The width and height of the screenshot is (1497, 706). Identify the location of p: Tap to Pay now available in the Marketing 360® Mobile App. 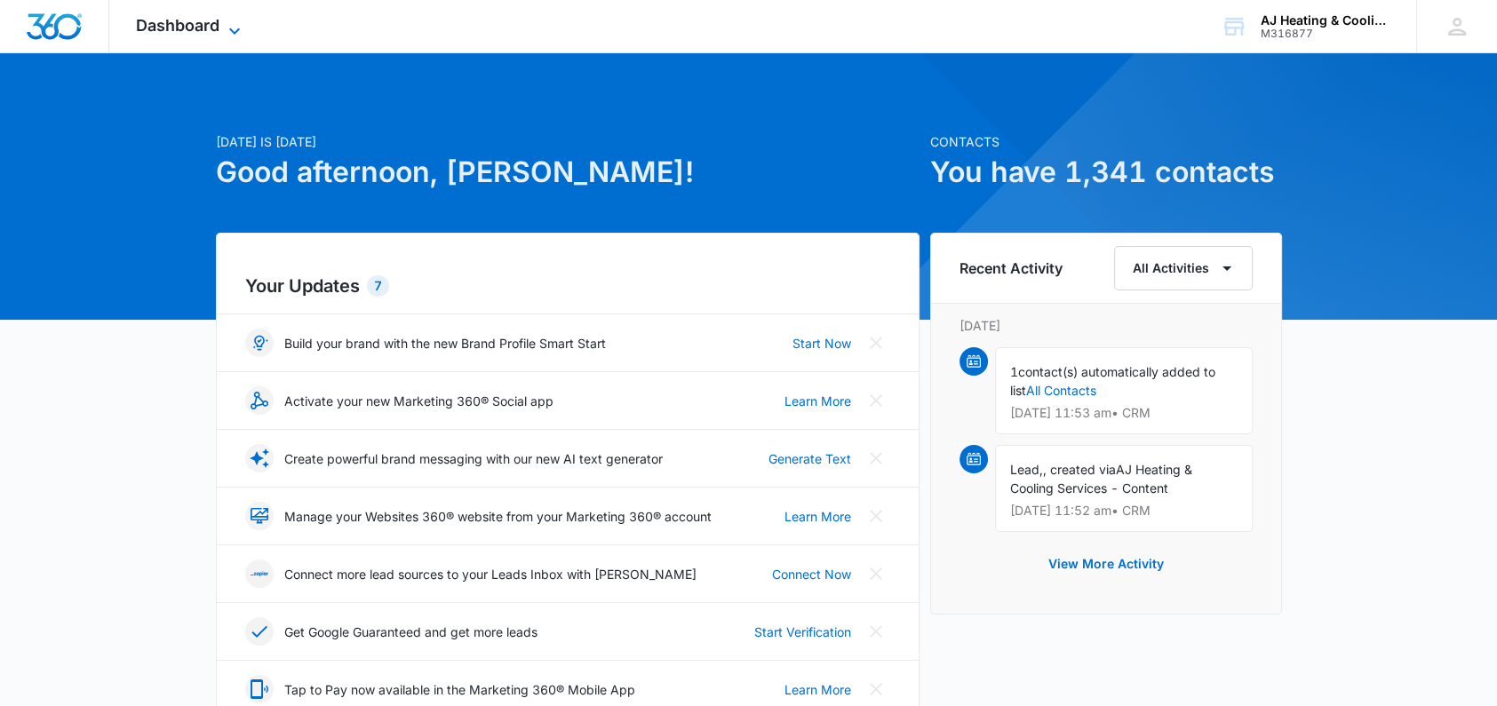
(459, 689).